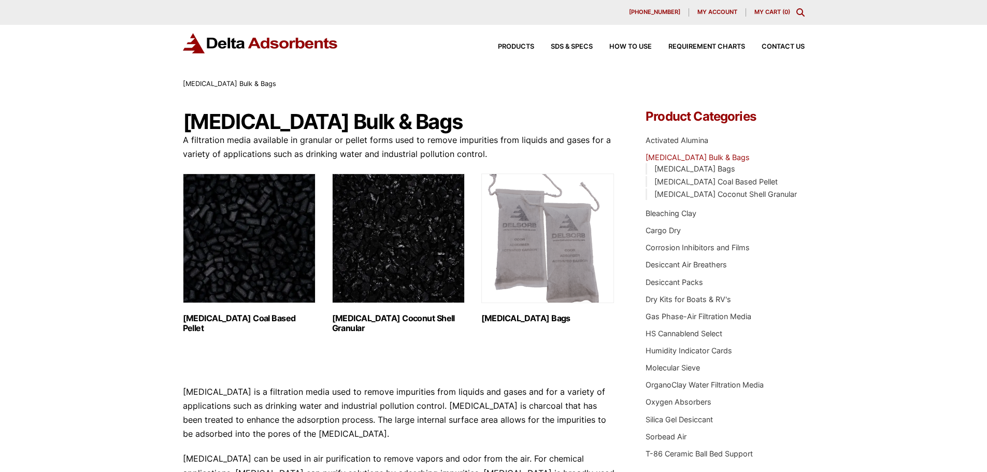 This screenshot has width=987, height=472. I want to click on span: How to Use, so click(631, 47).